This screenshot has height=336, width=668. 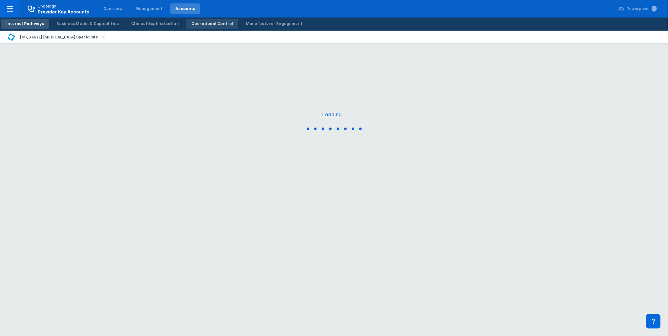 I want to click on a: Manufacturer Engagement, so click(x=274, y=24).